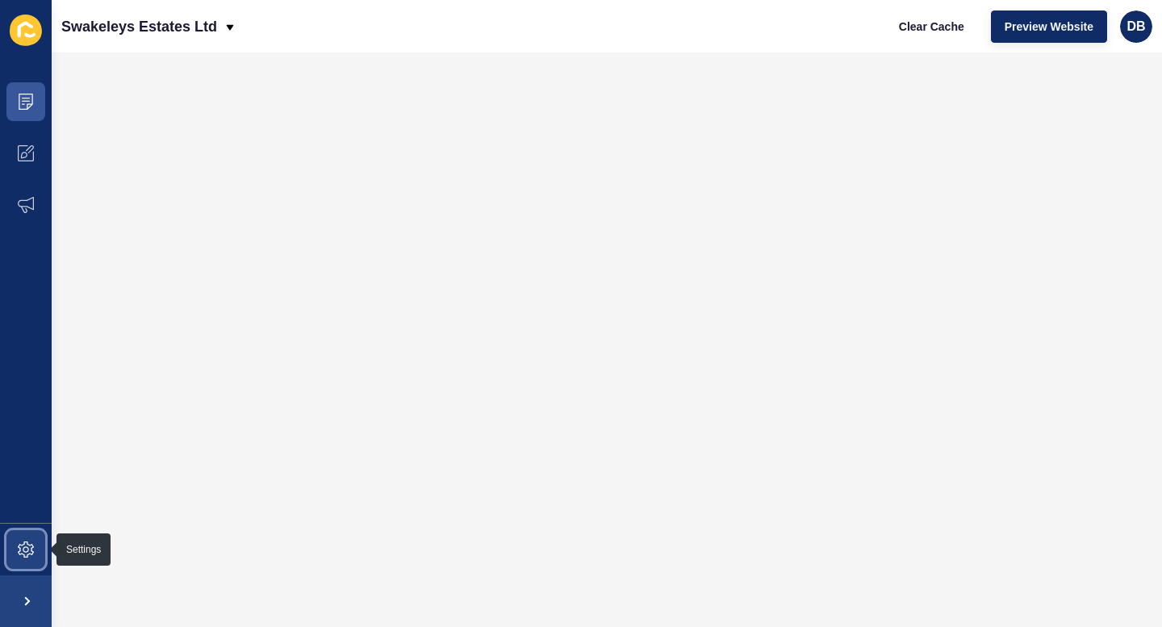 This screenshot has height=627, width=1162. What do you see at coordinates (1049, 27) in the screenshot?
I see `span: Preview Website` at bounding box center [1049, 27].